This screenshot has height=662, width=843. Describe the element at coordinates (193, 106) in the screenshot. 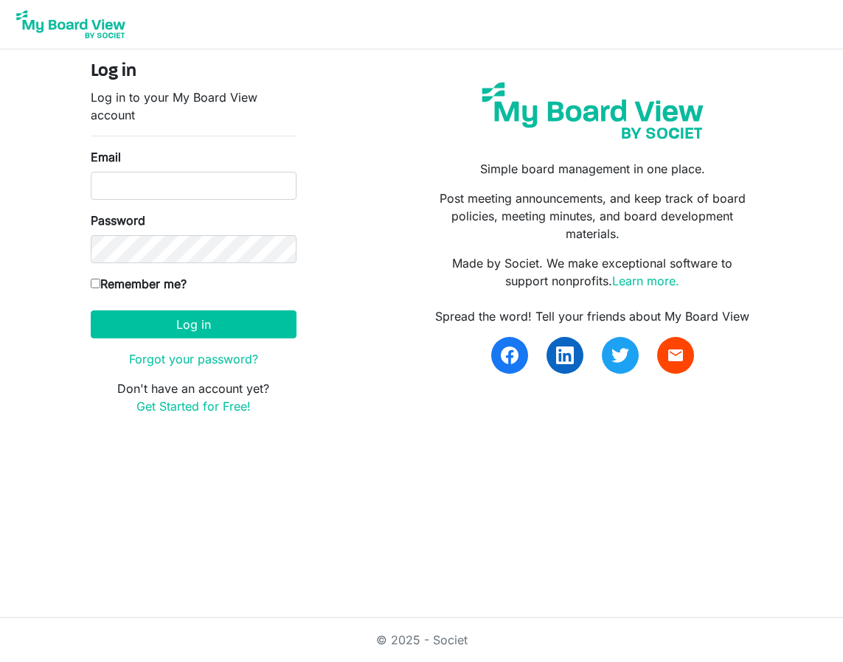

I see `p: Log in to your My Board View account` at that location.